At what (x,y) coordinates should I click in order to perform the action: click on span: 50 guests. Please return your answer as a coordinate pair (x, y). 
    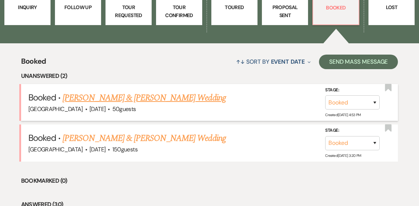
    Looking at the image, I should click on (124, 109).